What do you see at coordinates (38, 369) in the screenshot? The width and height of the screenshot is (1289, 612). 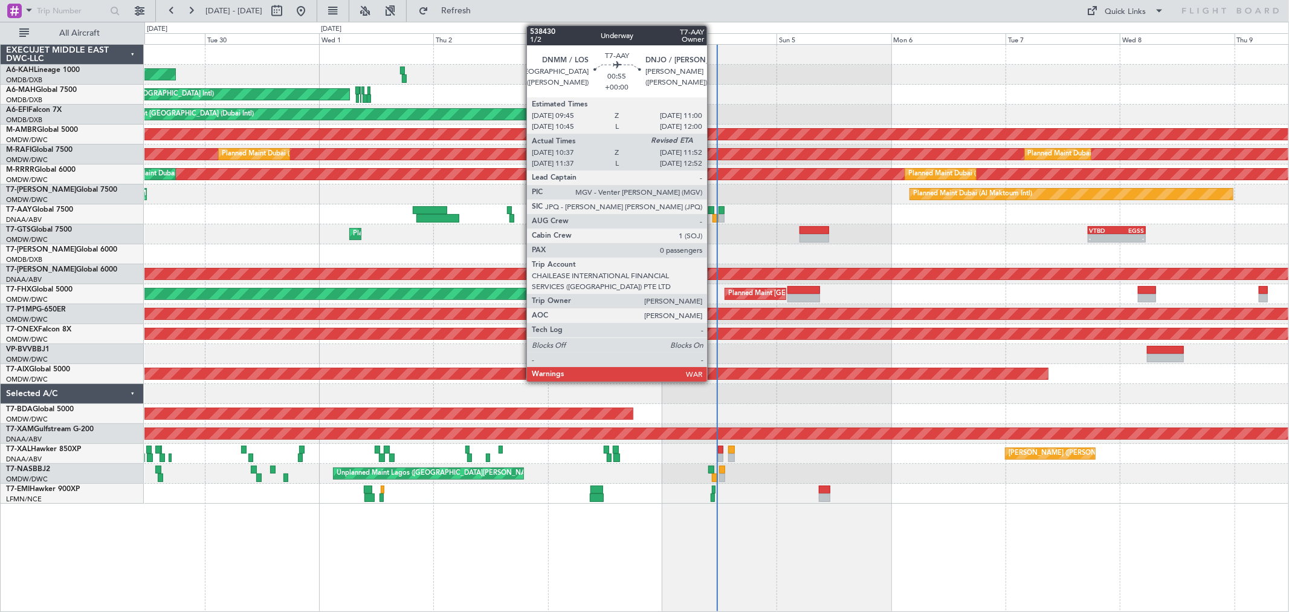 I see `a: T7-AIXGlobal 5000` at bounding box center [38, 369].